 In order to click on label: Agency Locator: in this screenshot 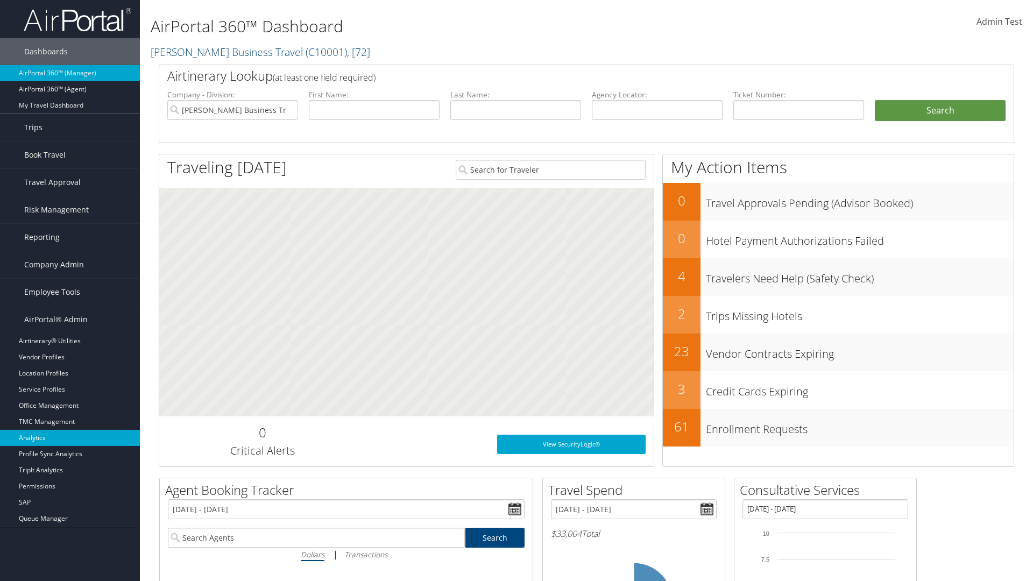, I will do `click(657, 95)`.